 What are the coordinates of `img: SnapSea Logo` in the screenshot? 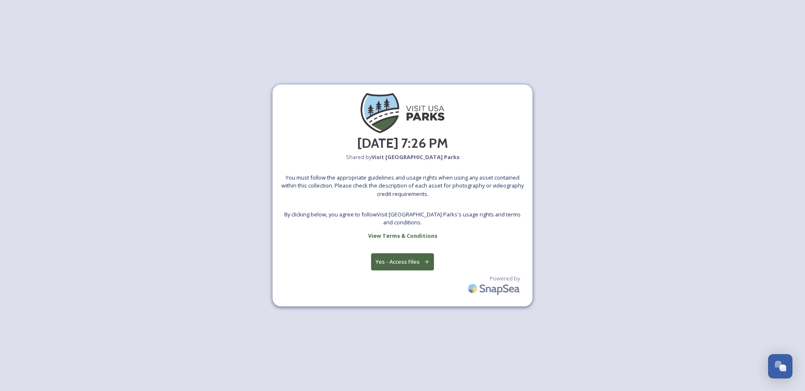 It's located at (494, 289).